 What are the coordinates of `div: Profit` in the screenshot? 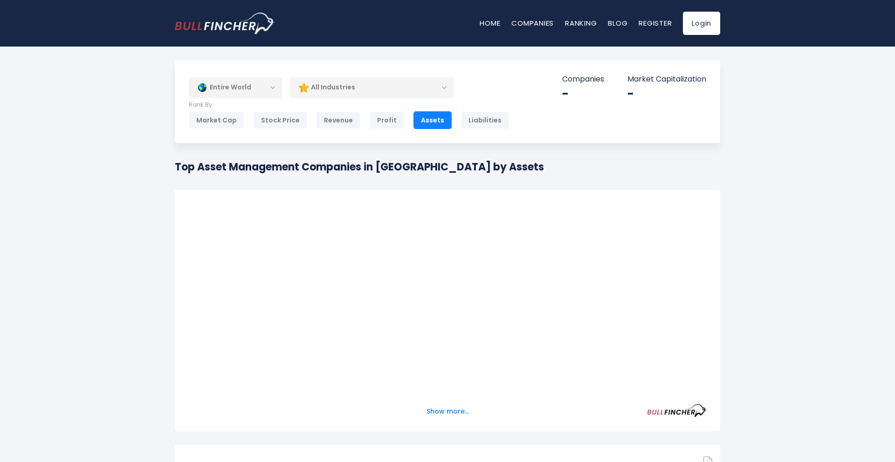 It's located at (387, 120).